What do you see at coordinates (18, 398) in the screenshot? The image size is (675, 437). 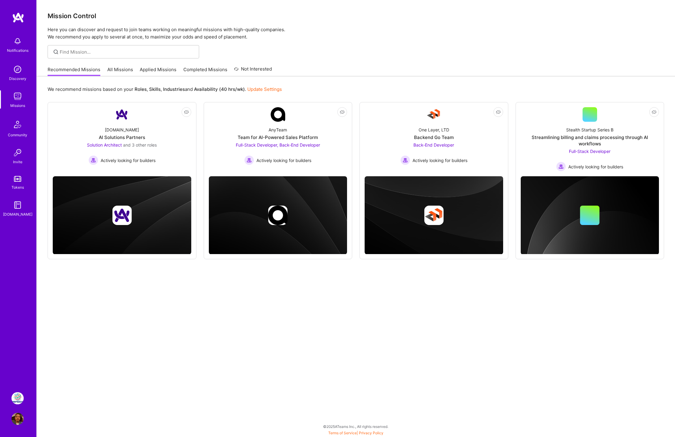 I see `a: PepsiCo - Elixir Dev - Retail Technology` at bounding box center [18, 398].